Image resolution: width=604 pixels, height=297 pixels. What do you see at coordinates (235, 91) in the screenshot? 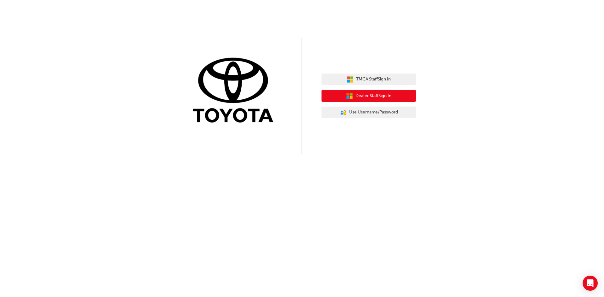
I see `img: Trak` at bounding box center [235, 91].